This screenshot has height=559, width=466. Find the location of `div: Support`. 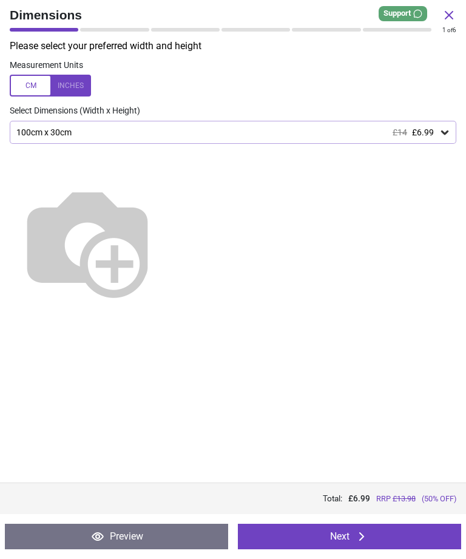

div: Support is located at coordinates (403, 13).